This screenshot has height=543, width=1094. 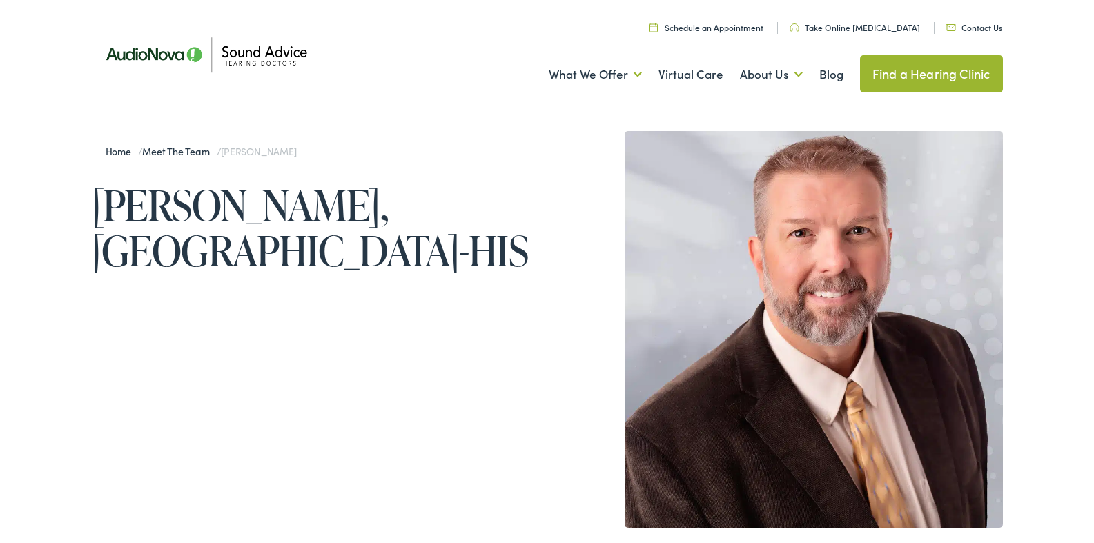 What do you see at coordinates (771, 75) in the screenshot?
I see `a: About Us` at bounding box center [771, 75].